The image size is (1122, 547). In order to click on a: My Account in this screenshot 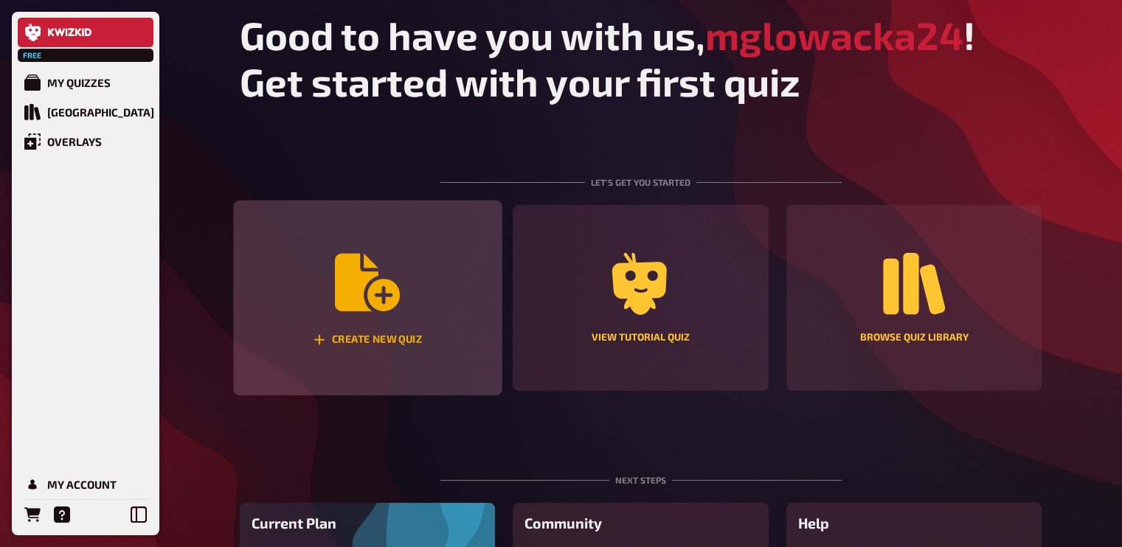, I will do `click(86, 485)`.